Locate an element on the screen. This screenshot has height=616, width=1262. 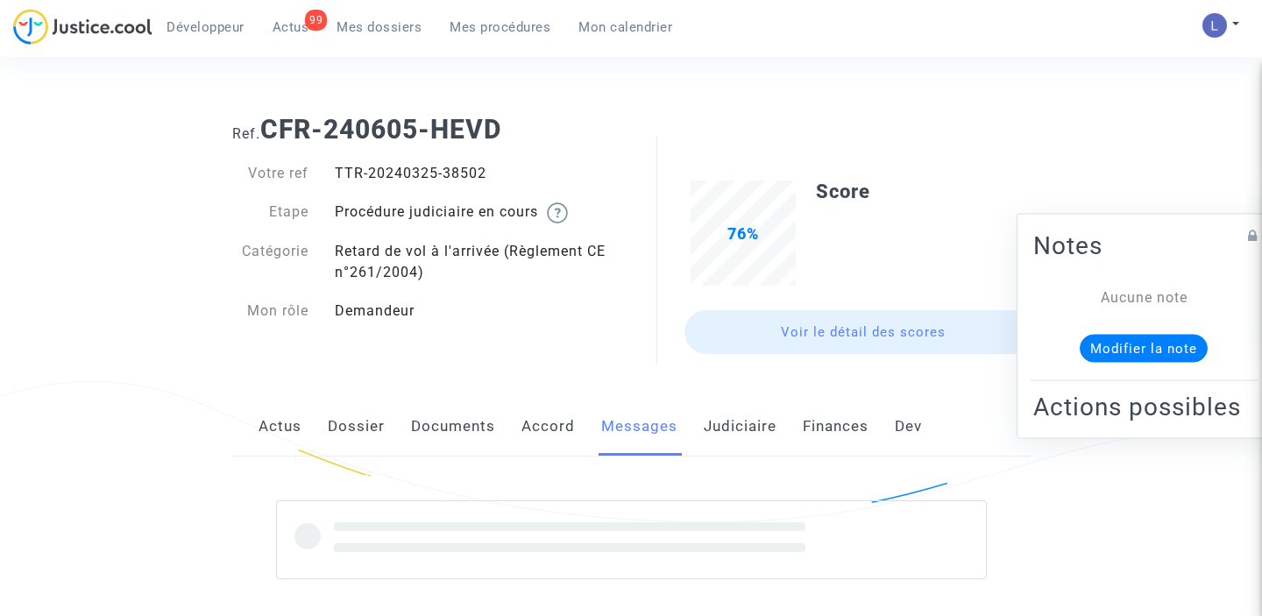
a: Mes dossiers is located at coordinates (379, 27).